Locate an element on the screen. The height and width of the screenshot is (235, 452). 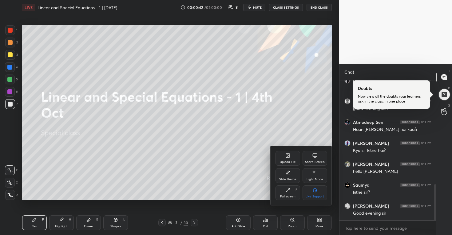
div: Live Support is located at coordinates (315, 196).